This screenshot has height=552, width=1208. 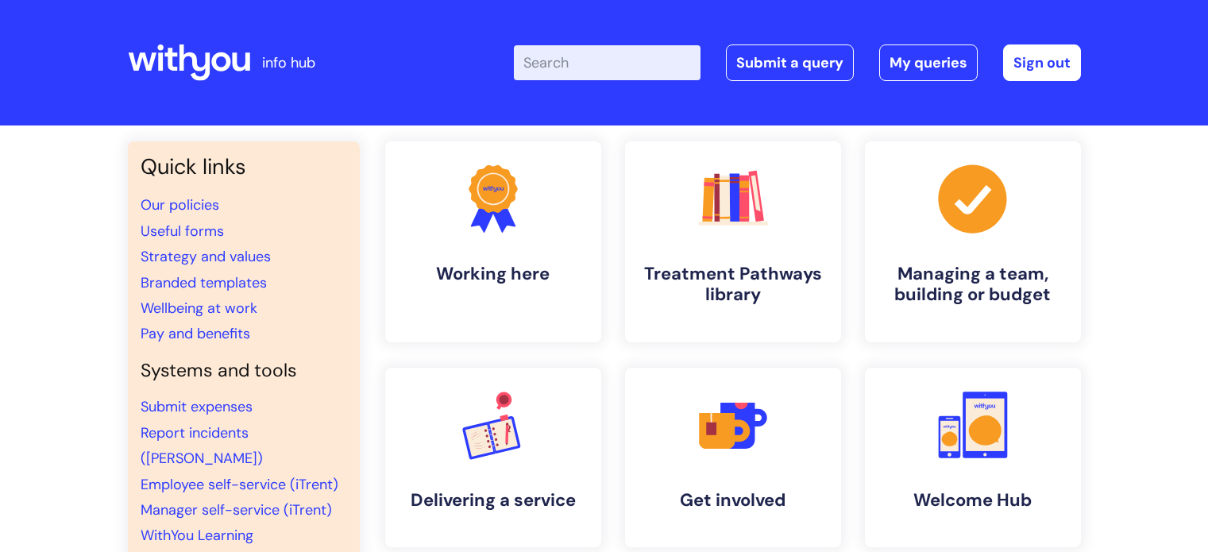 I want to click on h4: Get involved, so click(x=733, y=501).